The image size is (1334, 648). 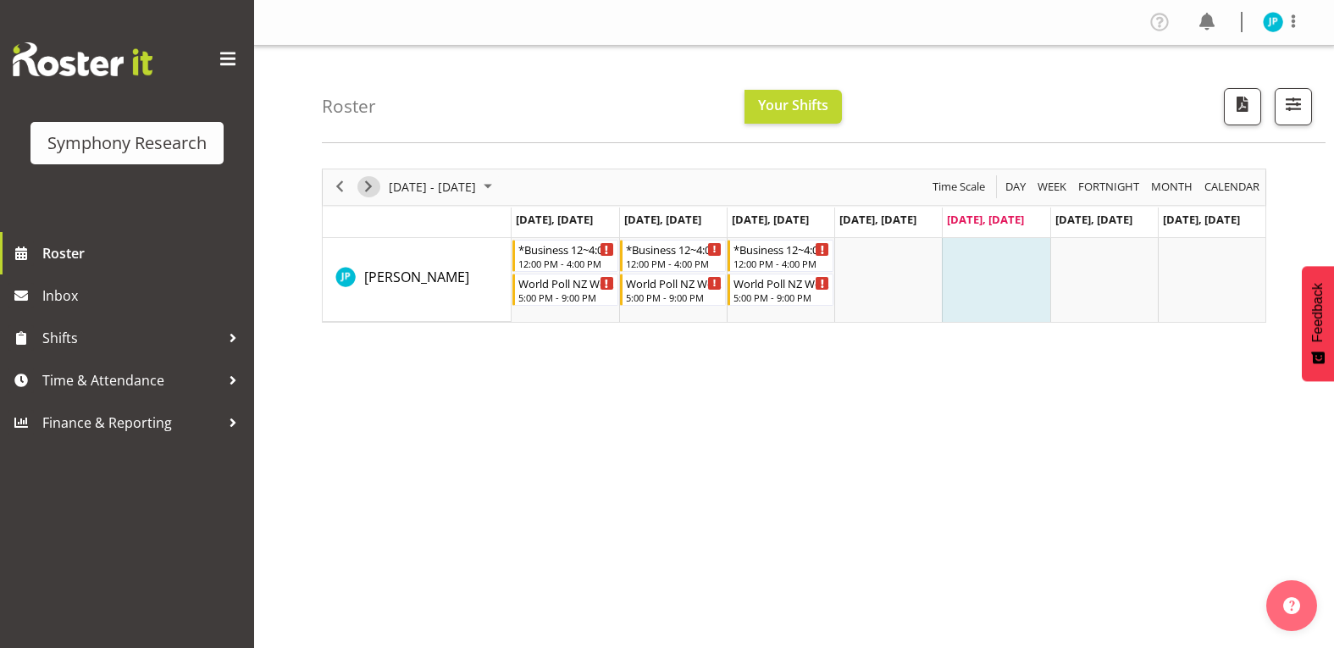 What do you see at coordinates (1052, 186) in the screenshot?
I see `button: Timeline Week` at bounding box center [1052, 186].